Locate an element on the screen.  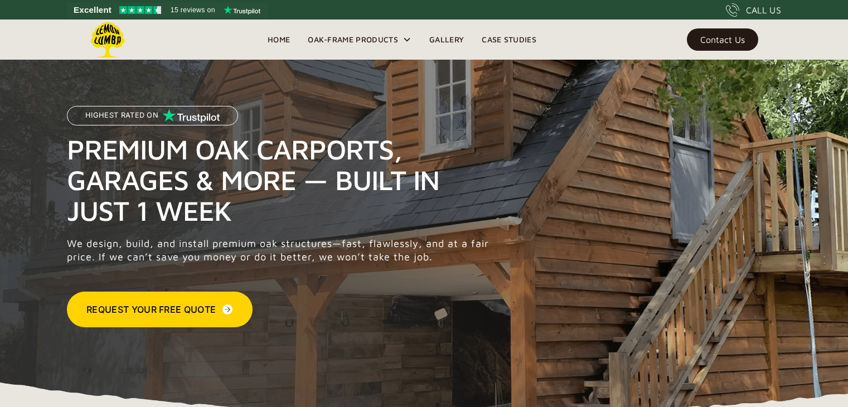
a: Case Studies is located at coordinates (509, 40).